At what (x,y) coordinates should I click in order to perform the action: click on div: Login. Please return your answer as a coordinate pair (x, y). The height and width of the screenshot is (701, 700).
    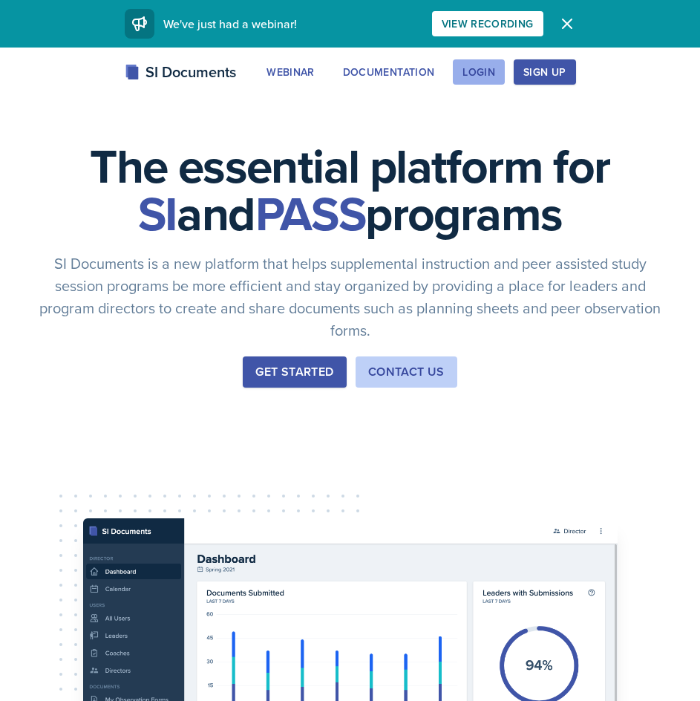
    Looking at the image, I should click on (479, 72).